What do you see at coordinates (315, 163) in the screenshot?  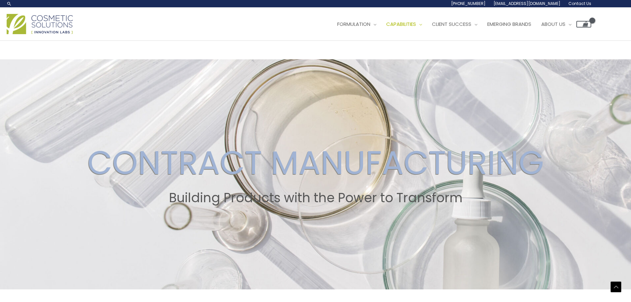 I see `h2: CONTRACT MANUFACTURING` at bounding box center [315, 163].